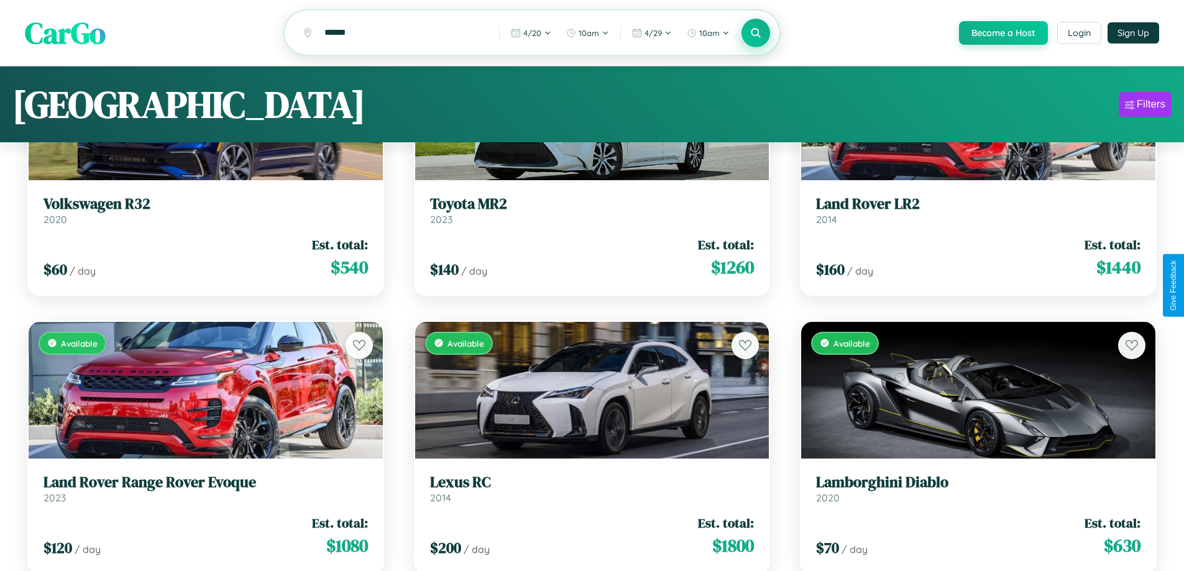 The image size is (1184, 571). Describe the element at coordinates (978, 488) in the screenshot. I see `a: Lamborghini Diablo2020` at that location.